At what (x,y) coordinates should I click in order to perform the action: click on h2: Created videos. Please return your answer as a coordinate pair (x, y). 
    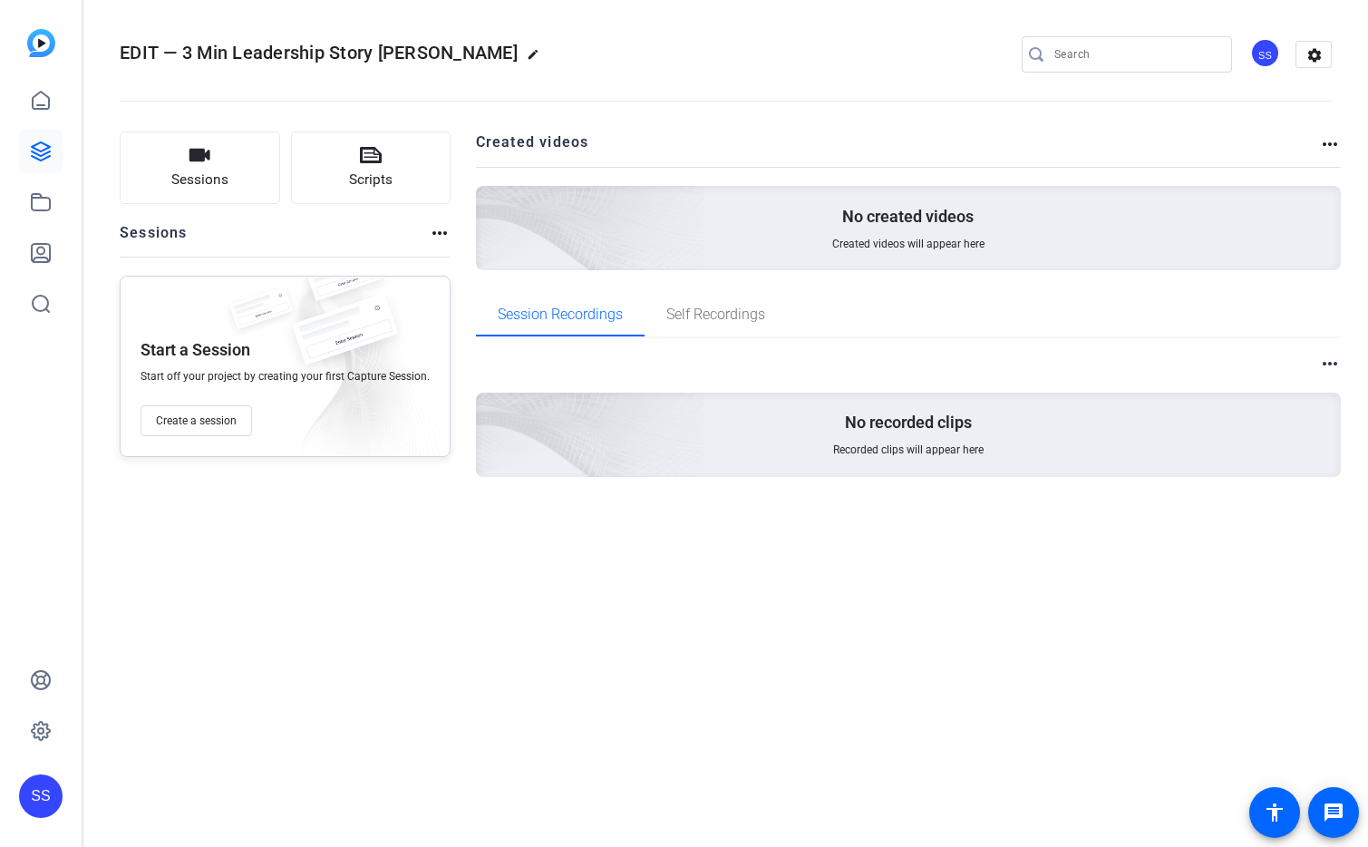
    Looking at the image, I should click on (898, 149).